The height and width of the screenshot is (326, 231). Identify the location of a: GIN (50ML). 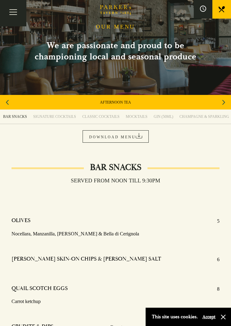
(163, 117).